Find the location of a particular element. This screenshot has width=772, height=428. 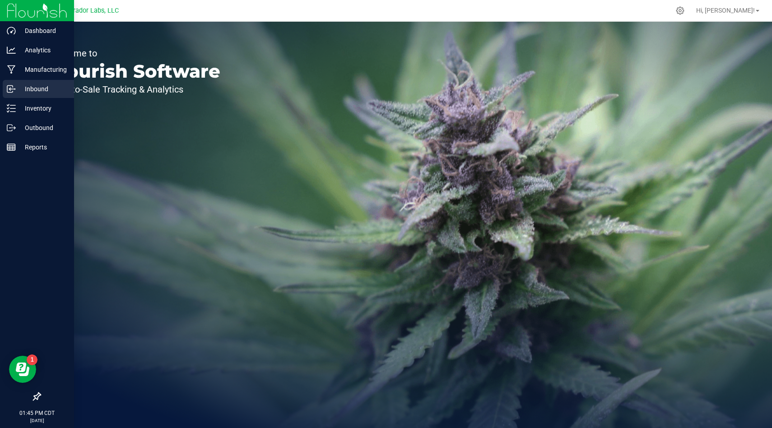

p: Inventory is located at coordinates (43, 108).